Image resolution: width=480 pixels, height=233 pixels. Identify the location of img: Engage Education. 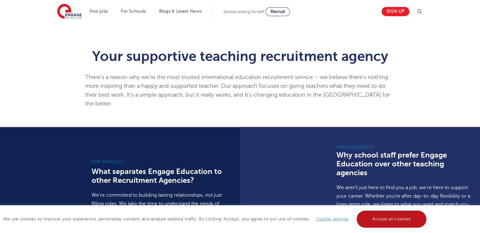
(69, 12).